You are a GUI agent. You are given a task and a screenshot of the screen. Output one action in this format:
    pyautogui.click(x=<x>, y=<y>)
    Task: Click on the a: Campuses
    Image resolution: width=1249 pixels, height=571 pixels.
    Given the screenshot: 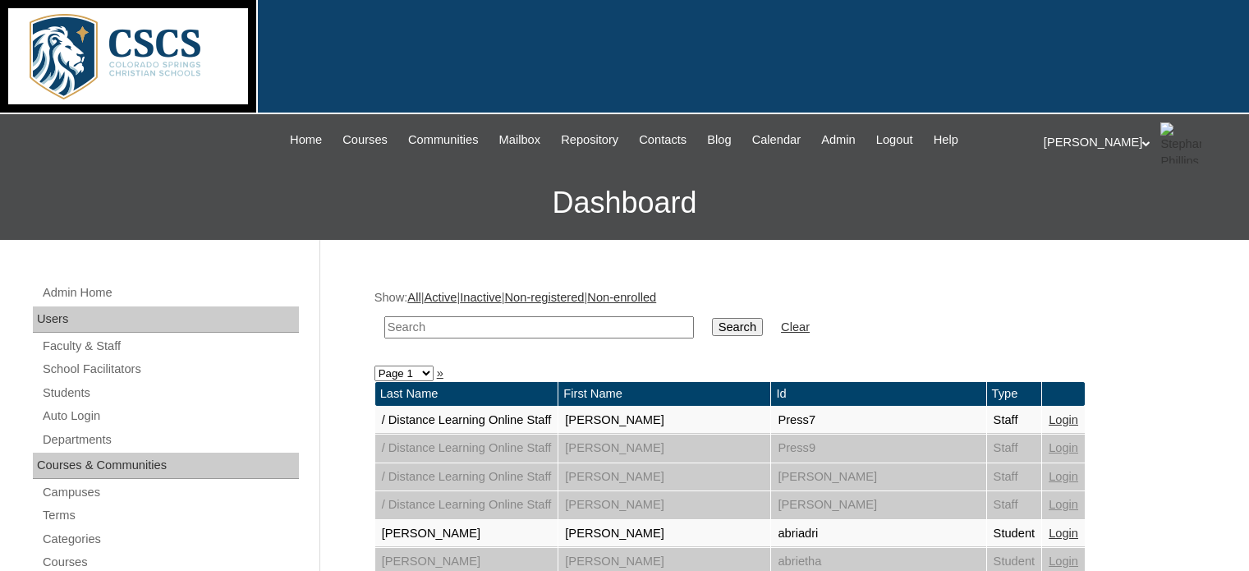 What is the action you would take?
    pyautogui.click(x=170, y=492)
    